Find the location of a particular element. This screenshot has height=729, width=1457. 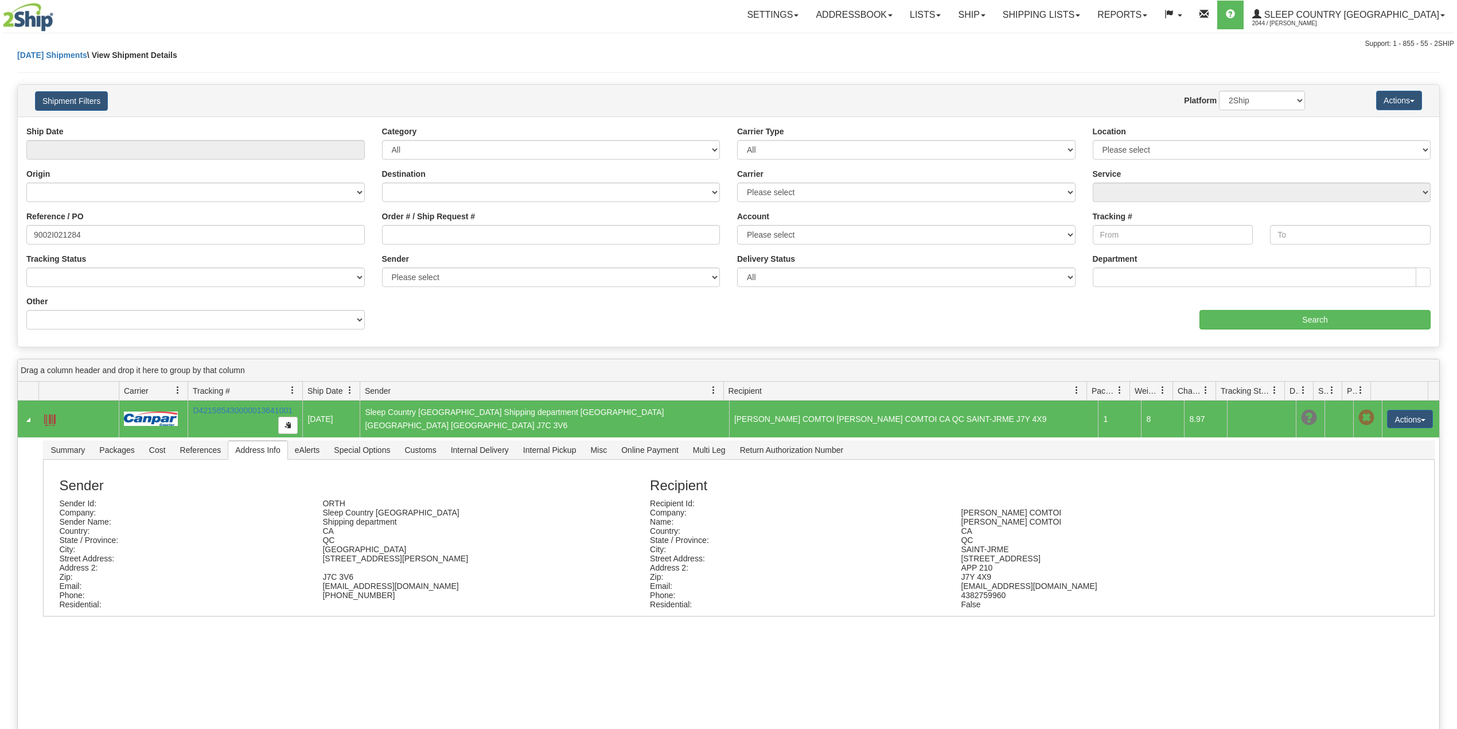

a: Ship is located at coordinates (971, 15).